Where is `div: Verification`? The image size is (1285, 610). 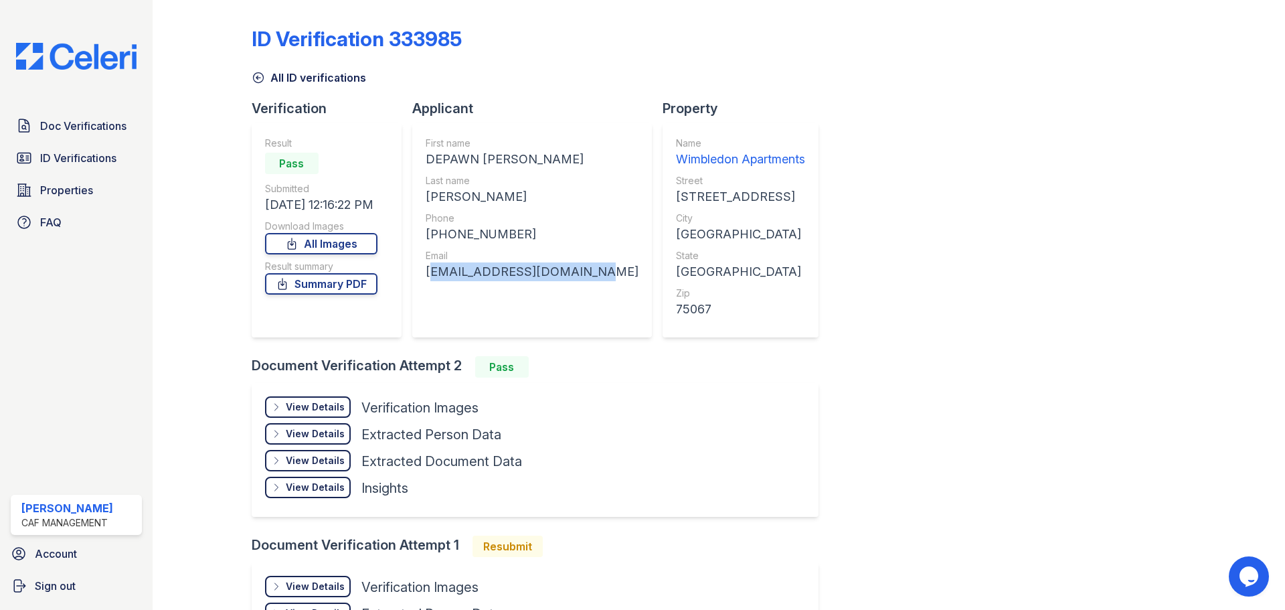 div: Verification is located at coordinates (332, 108).